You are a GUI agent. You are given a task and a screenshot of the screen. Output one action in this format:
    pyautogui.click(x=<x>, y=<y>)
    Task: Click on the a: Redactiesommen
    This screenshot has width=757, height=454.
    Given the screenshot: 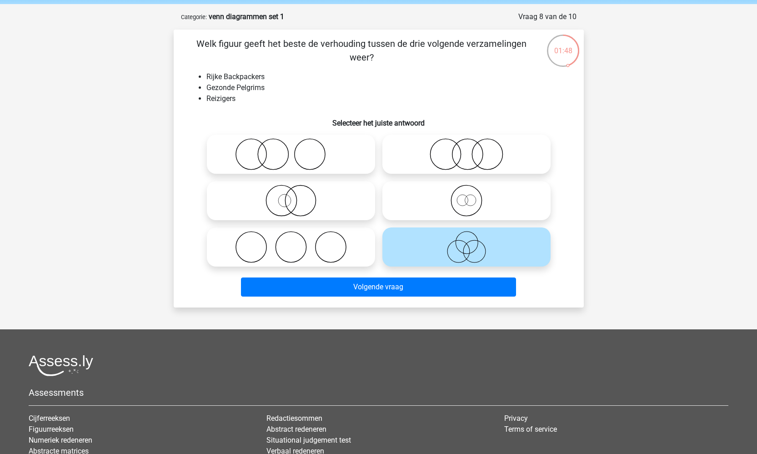 What is the action you would take?
    pyautogui.click(x=294, y=418)
    